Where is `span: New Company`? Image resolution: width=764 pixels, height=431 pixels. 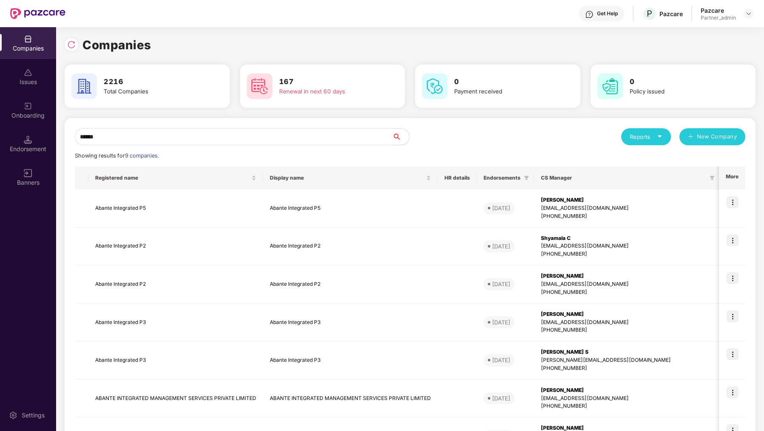 span: New Company is located at coordinates (717, 137).